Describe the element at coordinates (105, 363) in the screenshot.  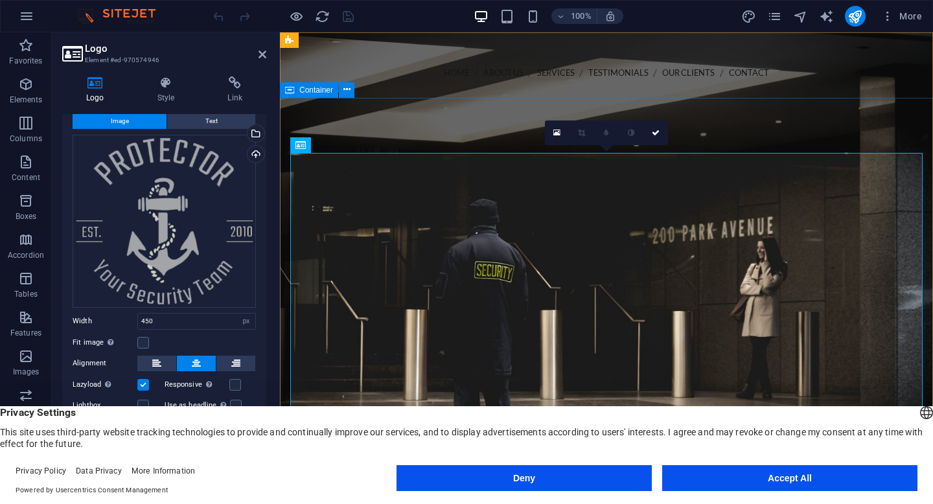
I see `label: Alignment` at that location.